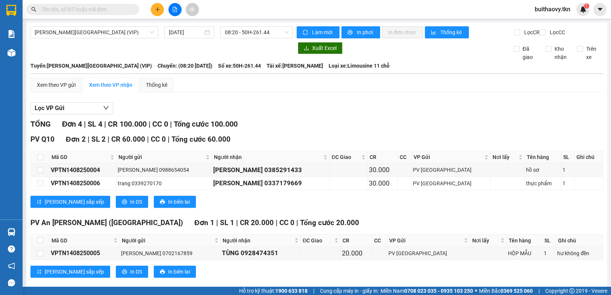  What do you see at coordinates (568, 184) in the screenshot?
I see `div: 1` at bounding box center [568, 184].